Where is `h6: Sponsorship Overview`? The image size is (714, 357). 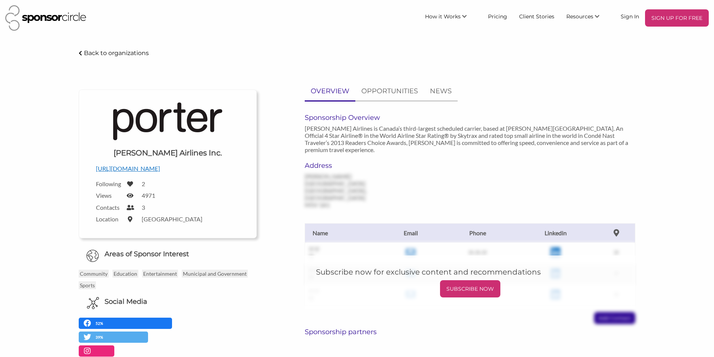
h6: Sponsorship Overview is located at coordinates (470, 118).